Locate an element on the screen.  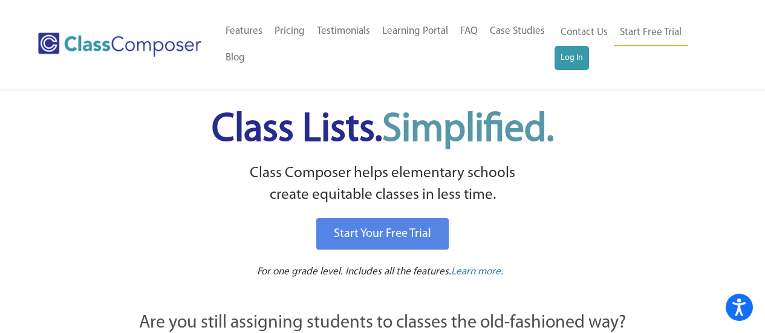
span: Simplified. is located at coordinates (468, 130).